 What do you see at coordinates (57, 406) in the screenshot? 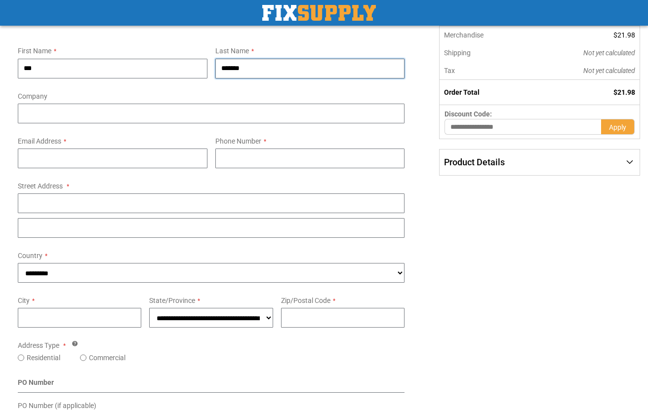
I see `span: PO Number (if applicable)` at bounding box center [57, 406].